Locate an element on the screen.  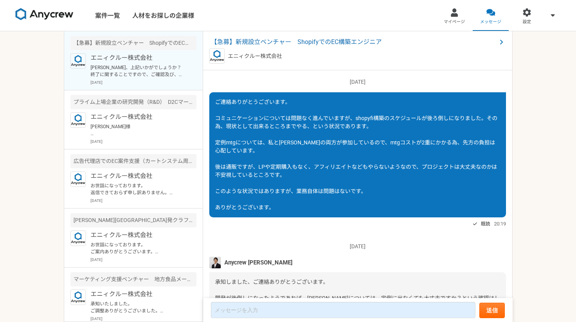
div: プライム上場企業の研究開発（R&D） D2Cマーケティング施策の実行・改善 is located at coordinates (133, 102).